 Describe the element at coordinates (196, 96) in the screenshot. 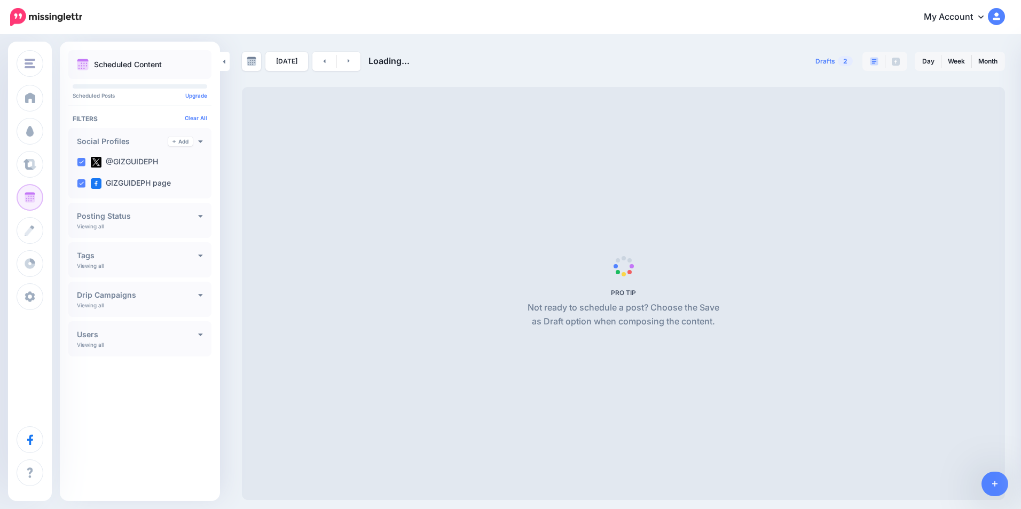

I see `a: Upgrade` at that location.